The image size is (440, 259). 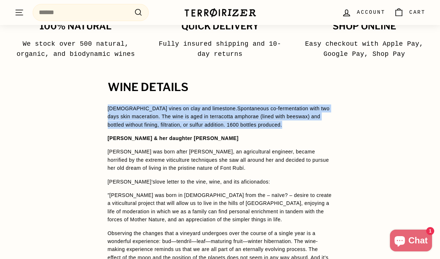 What do you see at coordinates (201, 241) in the screenshot?
I see `span: leaf` at bounding box center [201, 241].